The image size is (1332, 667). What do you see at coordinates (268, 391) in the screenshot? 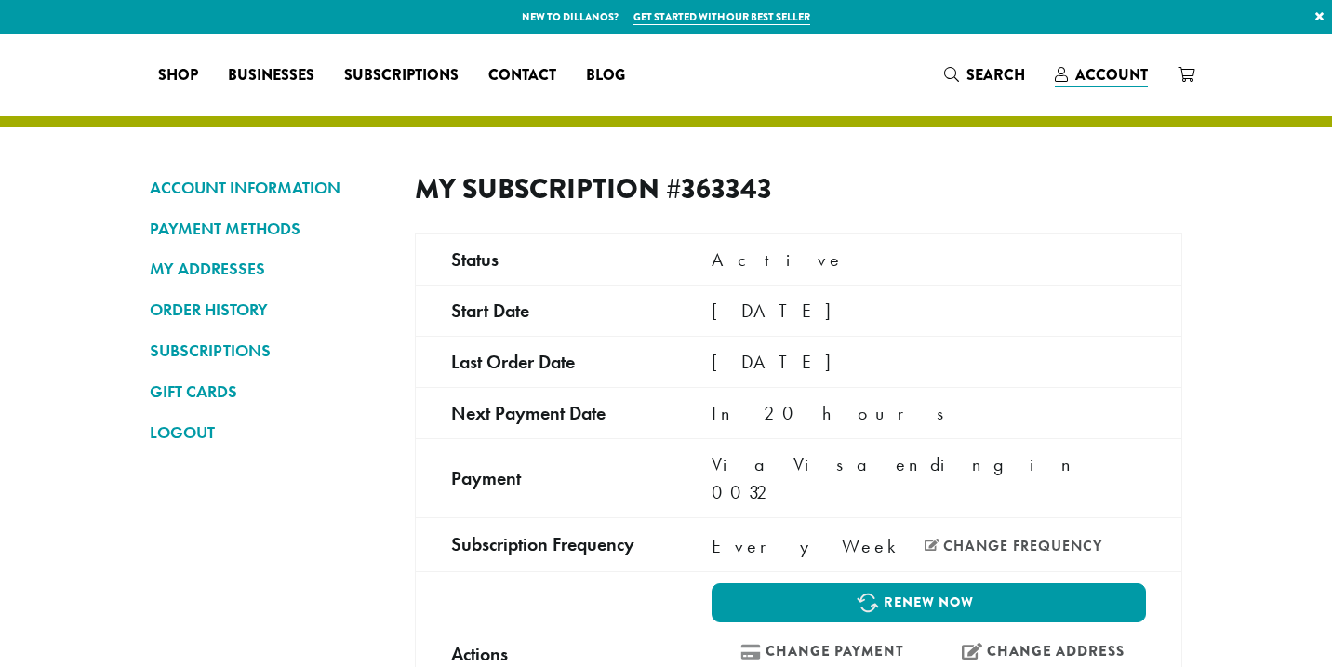
I see `a: GIFT CARDS` at bounding box center [268, 391].